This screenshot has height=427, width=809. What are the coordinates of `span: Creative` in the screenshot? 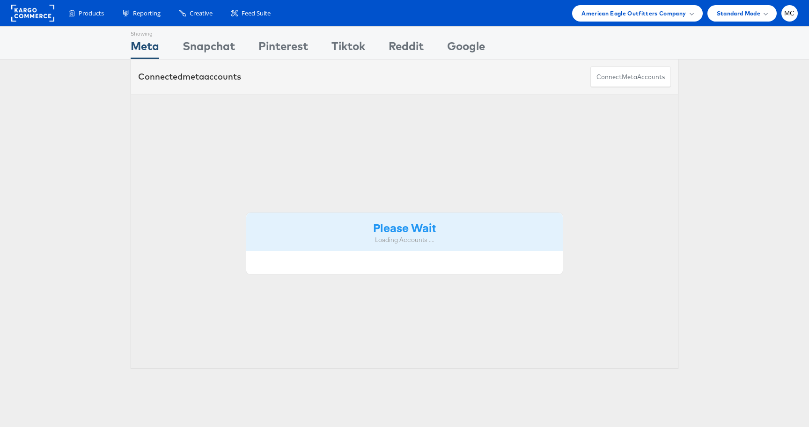 It's located at (201, 13).